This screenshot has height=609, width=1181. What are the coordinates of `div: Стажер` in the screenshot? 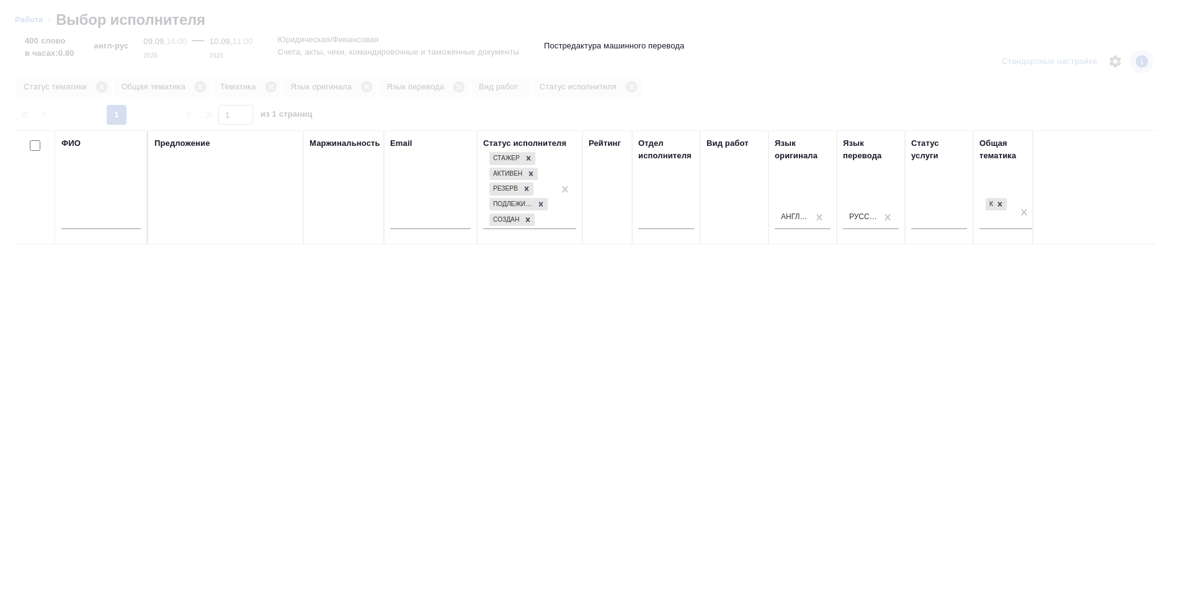 It's located at (506, 158).